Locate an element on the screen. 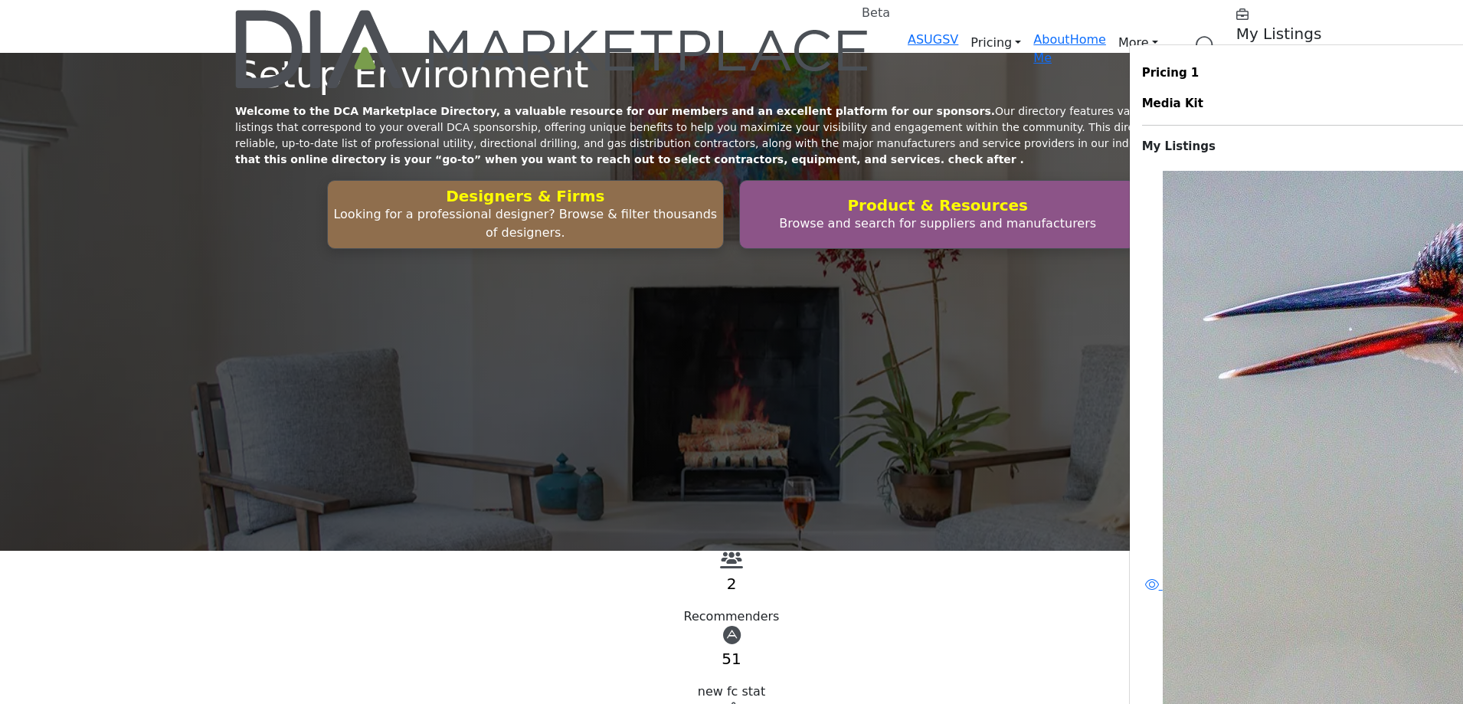  b: My Listings is located at coordinates (1179, 146).